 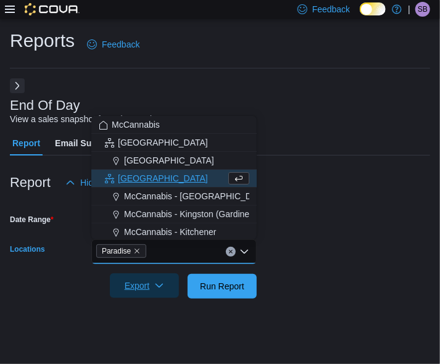 I want to click on div: View a sales snapshot for a date or date range., so click(x=100, y=119).